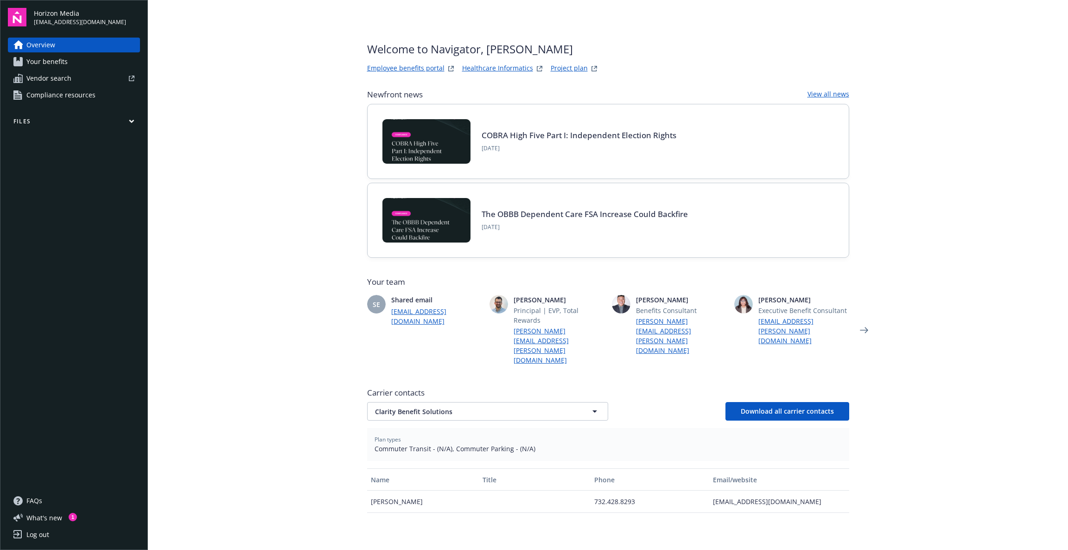  What do you see at coordinates (472, 411) in the screenshot?
I see `span: Clarity Benefit Solutions` at bounding box center [472, 411].